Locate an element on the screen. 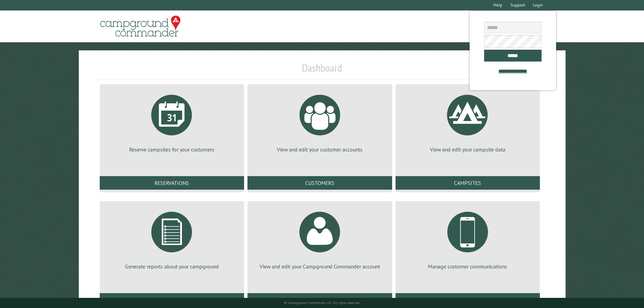  a: Campsites is located at coordinates (468, 183).